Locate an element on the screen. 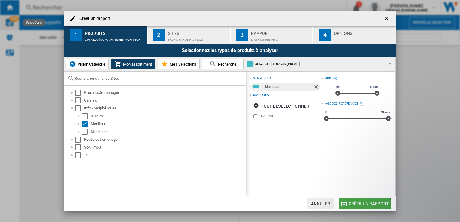 The width and height of the screenshot is (460, 222). h4: Créer un rapport is located at coordinates (94, 19).